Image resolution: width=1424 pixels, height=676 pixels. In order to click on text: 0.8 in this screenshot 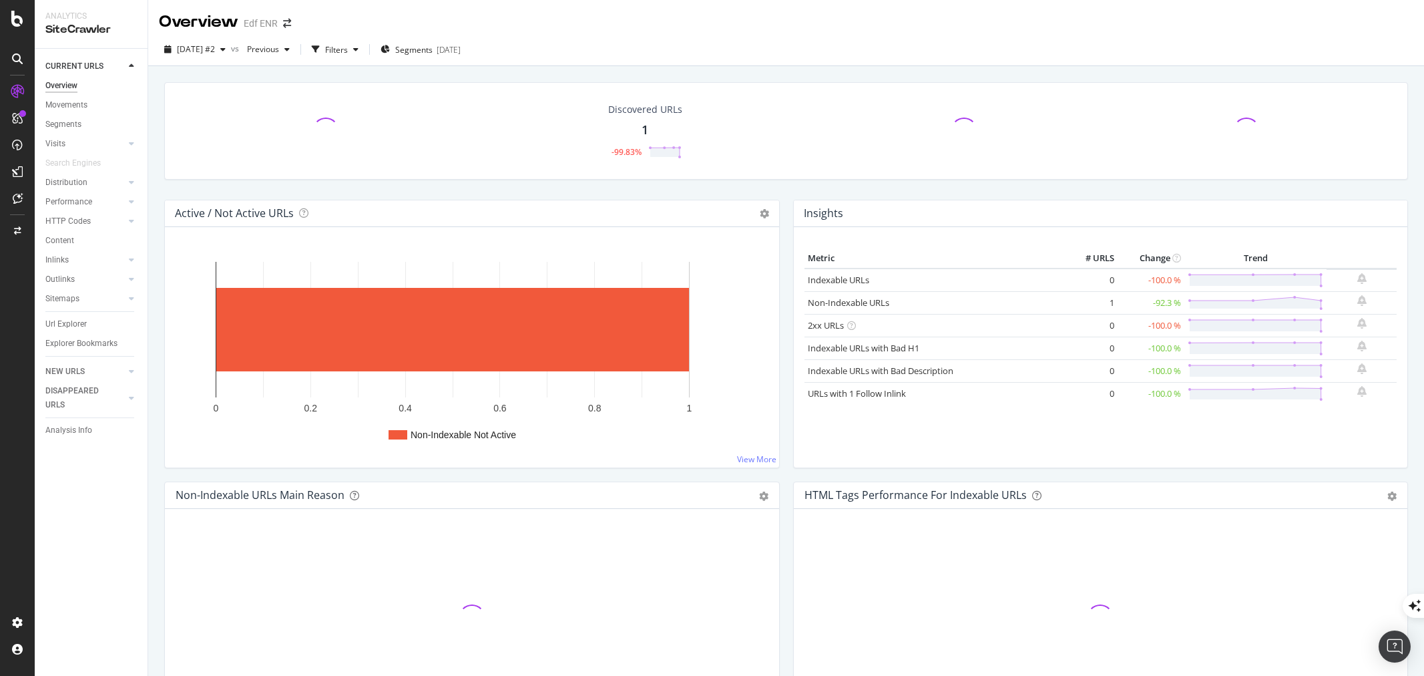, I will do `click(595, 408)`.